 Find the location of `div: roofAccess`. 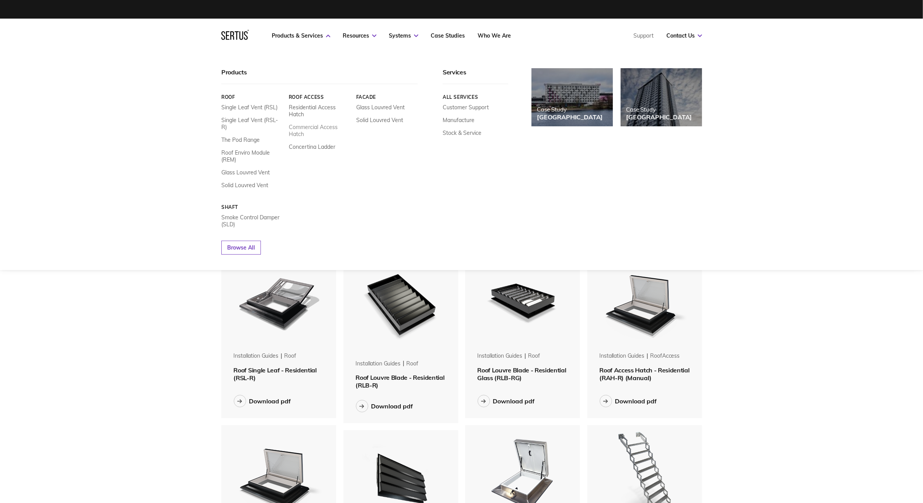

div: roofAccess is located at coordinates (666, 356).